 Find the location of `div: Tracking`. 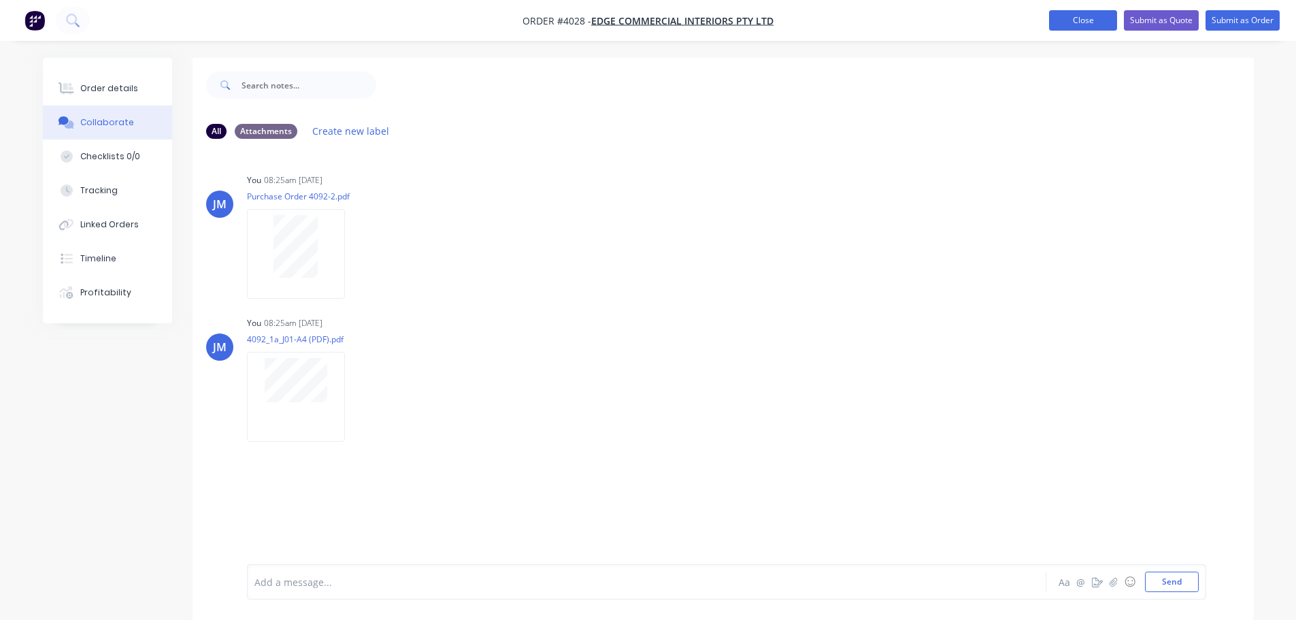

div: Tracking is located at coordinates (99, 190).